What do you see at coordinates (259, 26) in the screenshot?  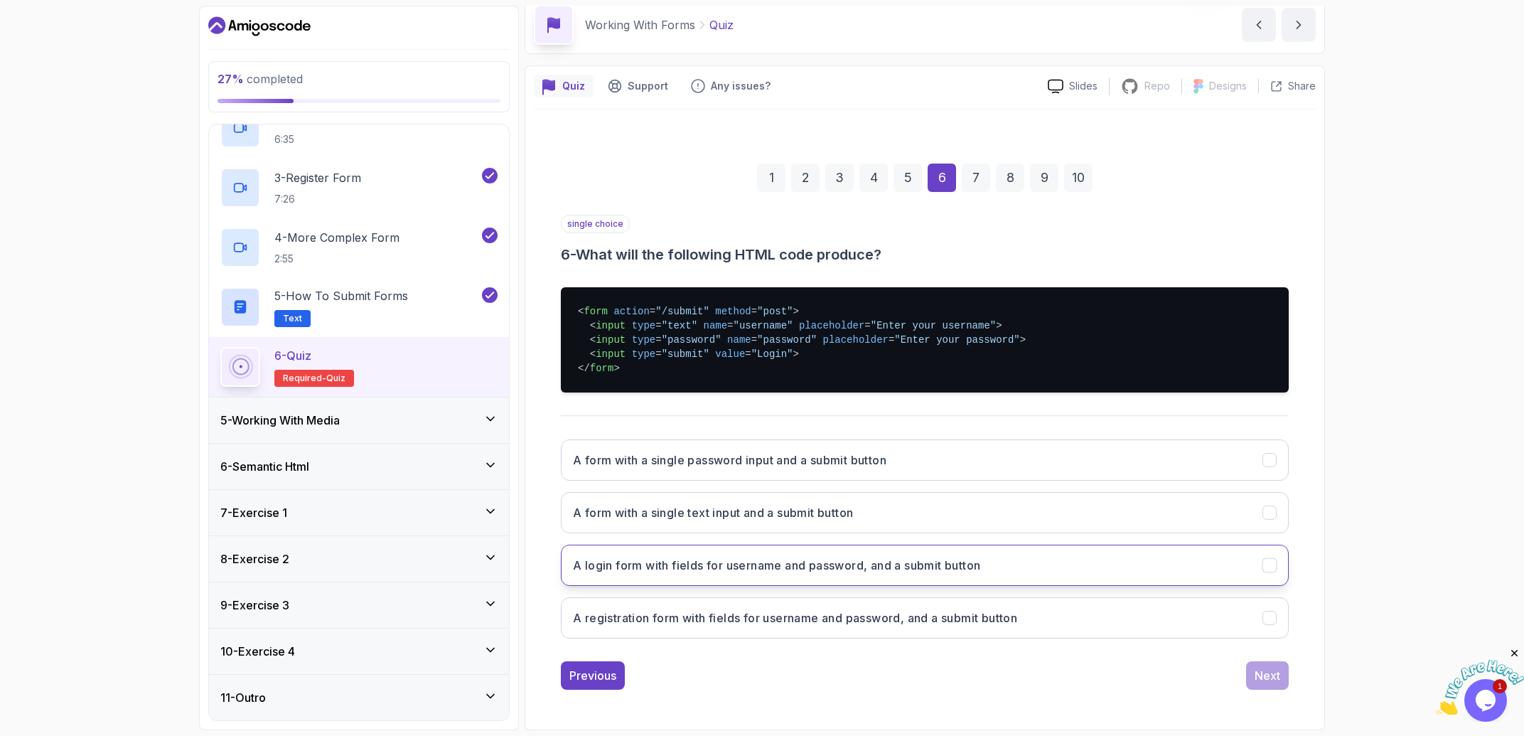 I see `a: Dashboard` at bounding box center [259, 26].